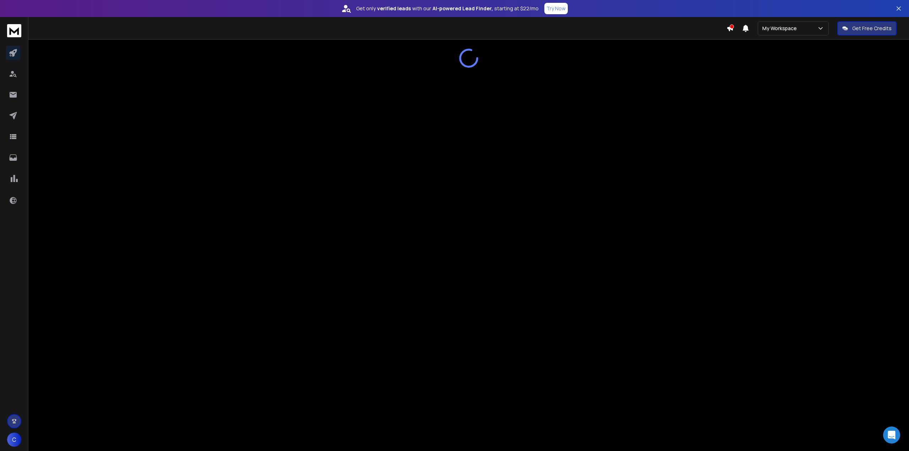  I want to click on p: My Workspace, so click(780, 28).